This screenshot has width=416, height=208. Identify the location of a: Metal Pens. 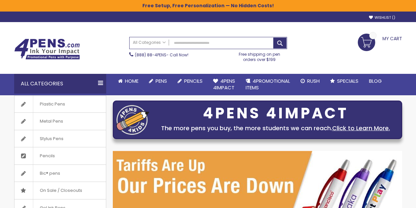
(60, 121).